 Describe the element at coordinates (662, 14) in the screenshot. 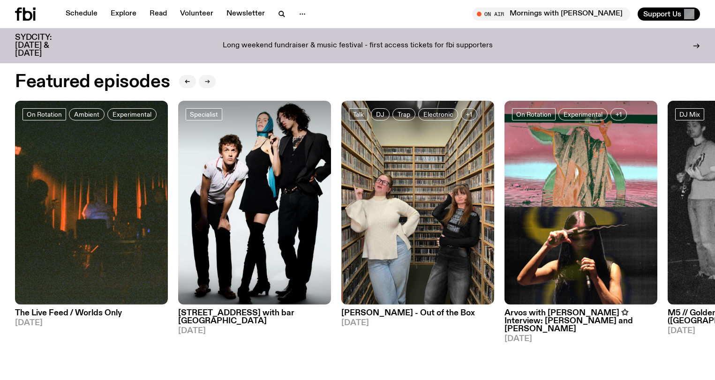

I see `span: Support Us` at that location.